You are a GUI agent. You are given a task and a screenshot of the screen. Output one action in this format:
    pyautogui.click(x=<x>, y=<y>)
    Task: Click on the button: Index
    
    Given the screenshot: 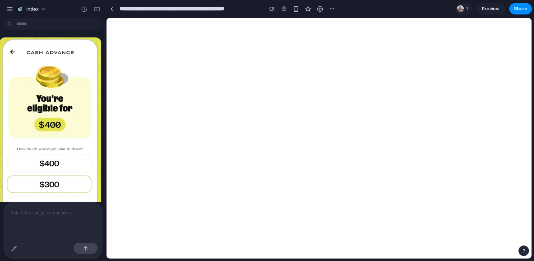 What is the action you would take?
    pyautogui.click(x=31, y=9)
    